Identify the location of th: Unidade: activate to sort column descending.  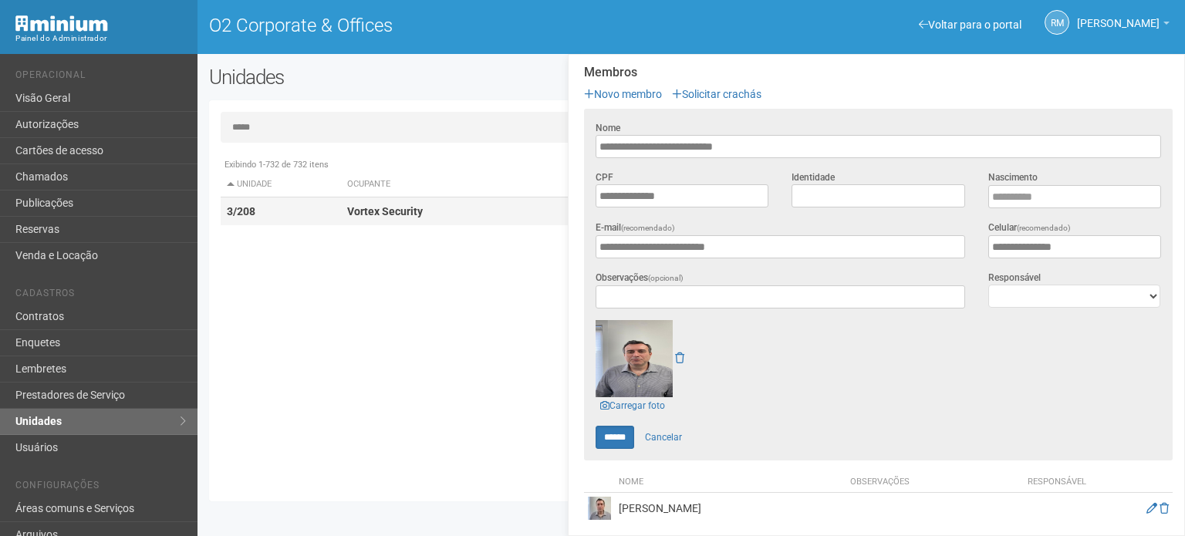
(281, 184).